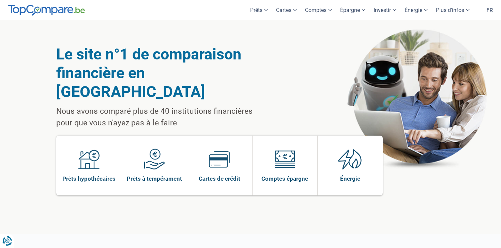 Image resolution: width=501 pixels, height=248 pixels. Describe the element at coordinates (89, 165) in the screenshot. I see `a: Prêts hypothécaires Prêts hypothécaires` at that location.